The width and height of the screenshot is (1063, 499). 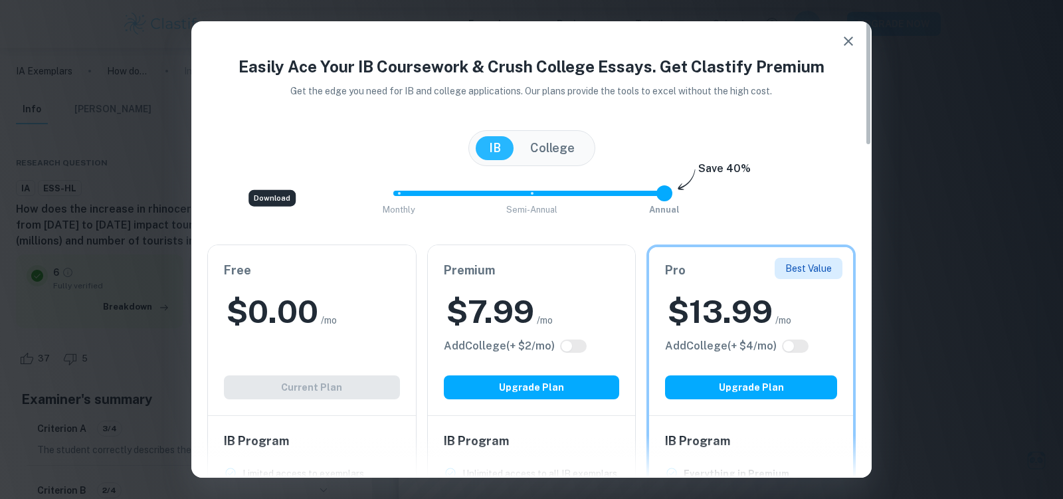 What do you see at coordinates (751, 271) in the screenshot?
I see `h6: Pro` at bounding box center [751, 271].